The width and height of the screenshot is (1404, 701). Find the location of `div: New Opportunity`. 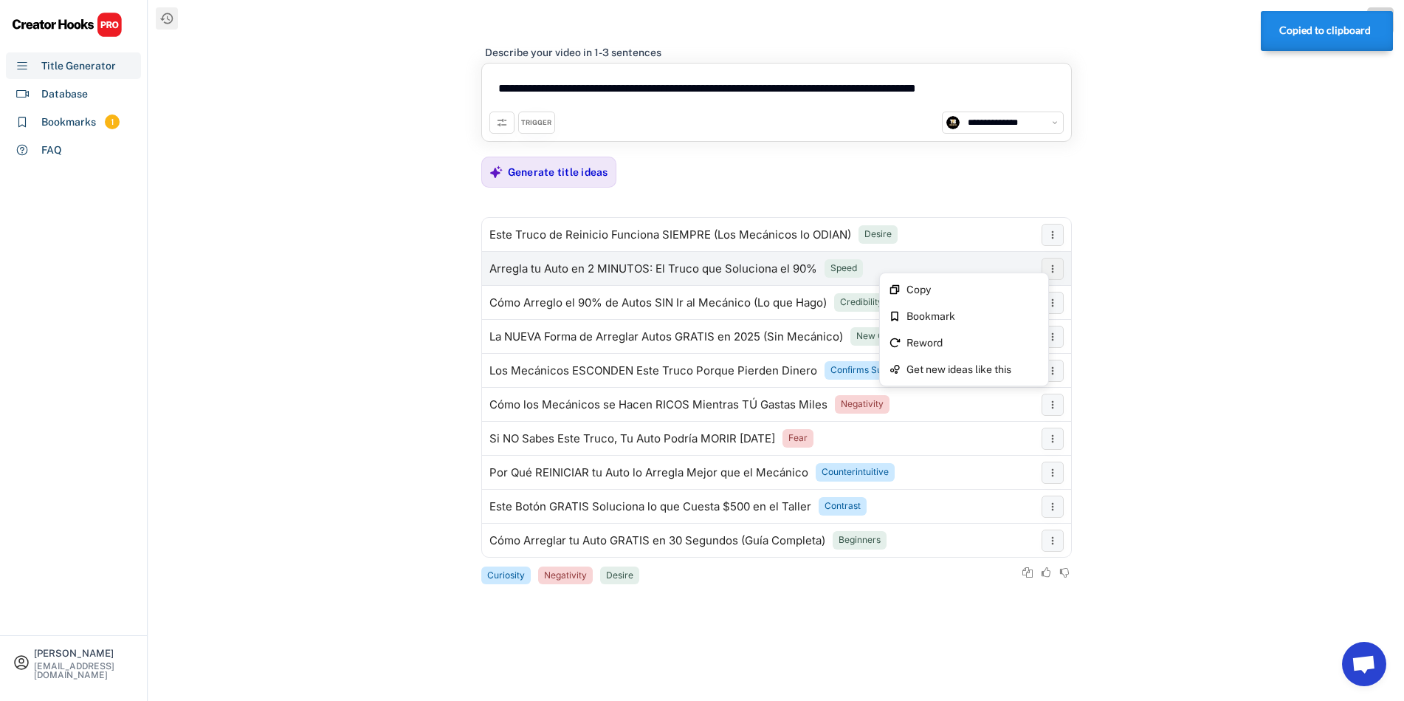

div: New Opportunity is located at coordinates (892, 336).